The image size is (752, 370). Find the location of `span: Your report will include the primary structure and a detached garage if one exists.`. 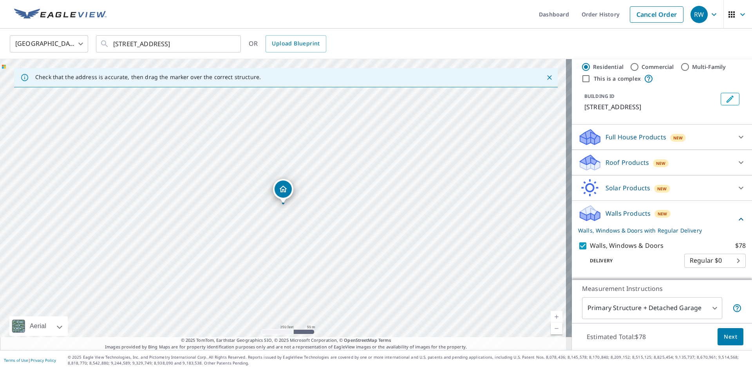

span: Your report will include the primary structure and a detached garage if one exists. is located at coordinates (737, 308).